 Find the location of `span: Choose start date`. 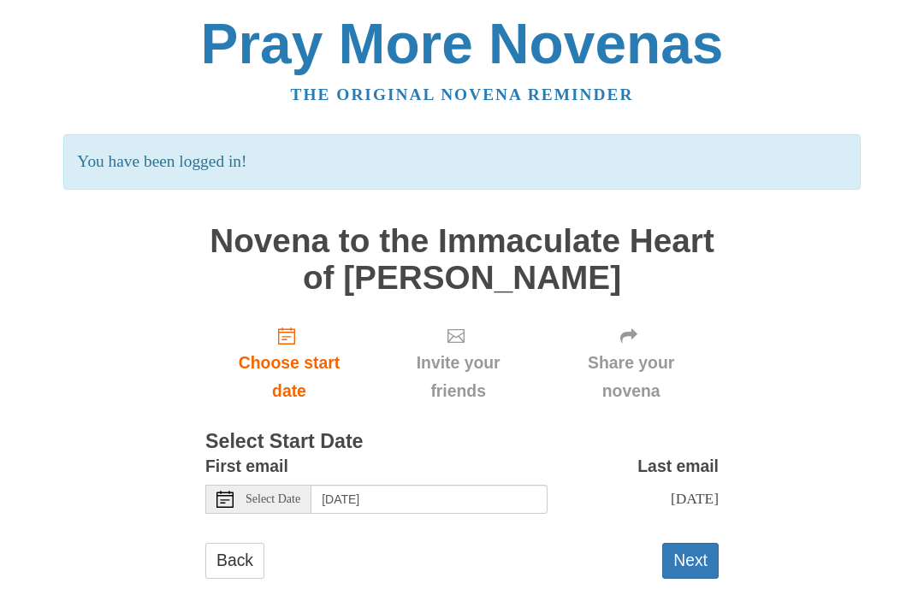

span: Choose start date is located at coordinates (289, 377).